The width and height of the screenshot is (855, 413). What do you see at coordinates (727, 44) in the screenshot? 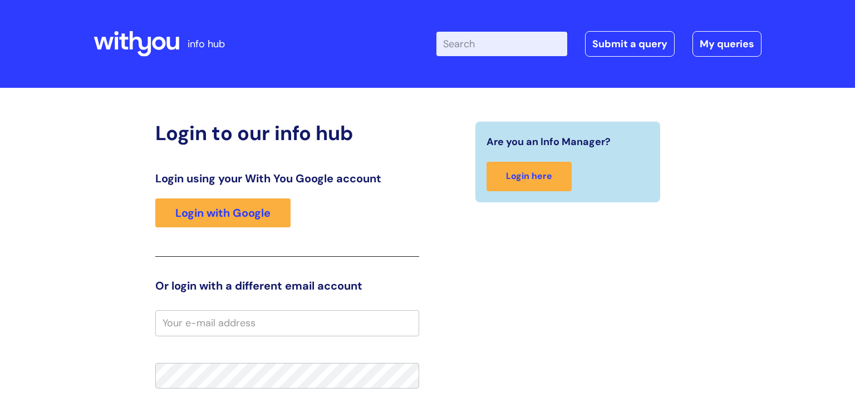
I see `a: My queries` at bounding box center [727, 44].